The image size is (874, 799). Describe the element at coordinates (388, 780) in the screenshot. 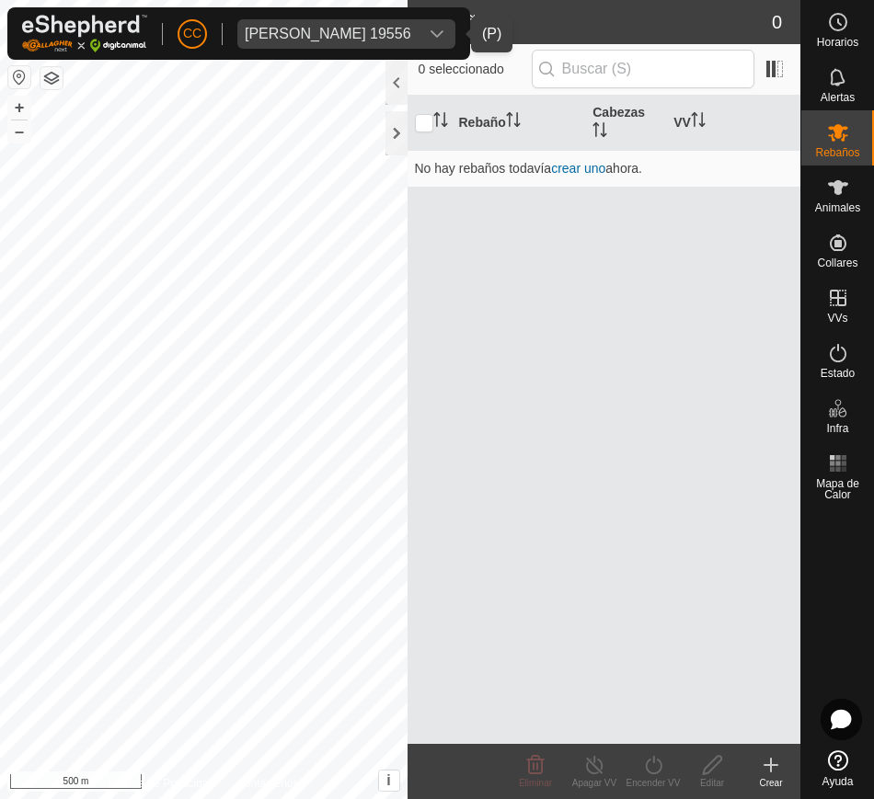

I see `span: i` at that location.